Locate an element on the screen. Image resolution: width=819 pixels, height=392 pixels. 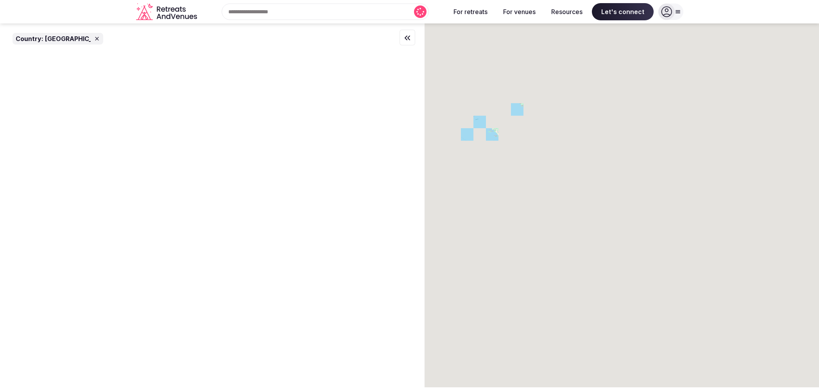
button: For retreats is located at coordinates (470, 12).